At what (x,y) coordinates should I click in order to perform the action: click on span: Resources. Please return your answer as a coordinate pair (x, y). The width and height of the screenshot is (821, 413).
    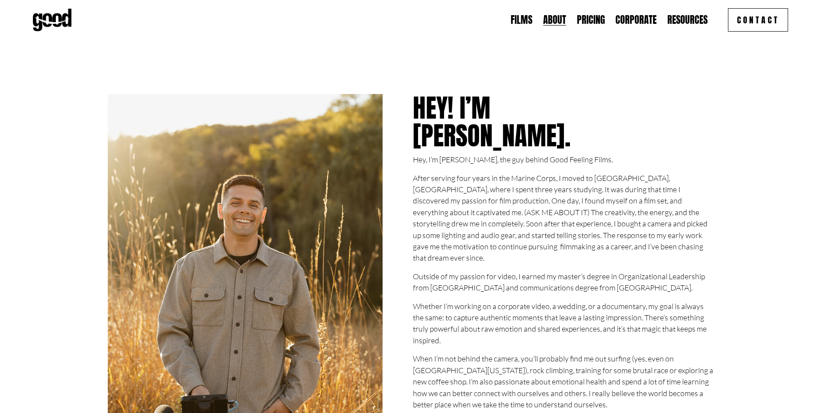
    Looking at the image, I should click on (687, 20).